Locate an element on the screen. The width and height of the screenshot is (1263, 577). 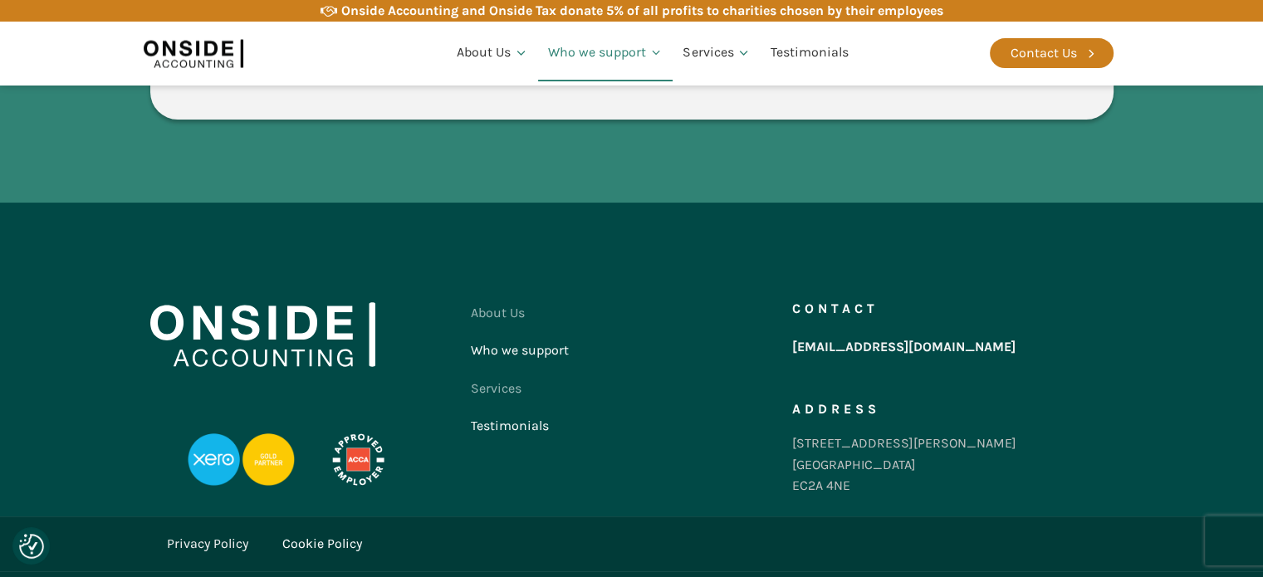
img: APPROVED-EMPLOYER-PROFESSIONAL-DEVELOPMENT-REVERSED_LOGO is located at coordinates (358, 460).